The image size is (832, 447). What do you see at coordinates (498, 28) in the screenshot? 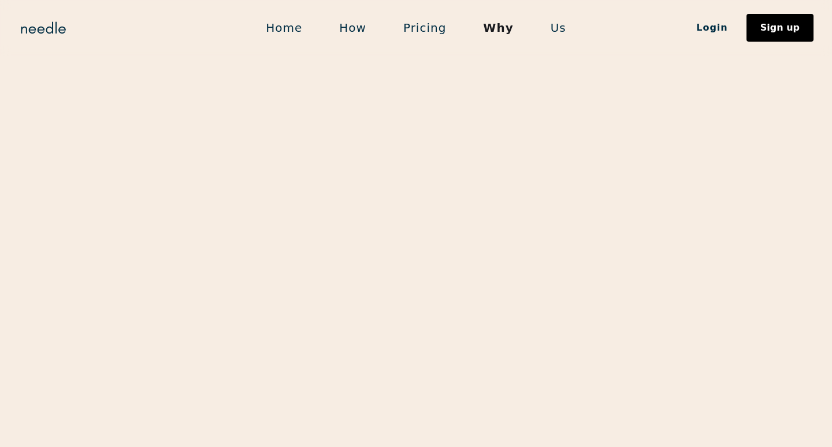
I see `a: Why` at bounding box center [498, 28].